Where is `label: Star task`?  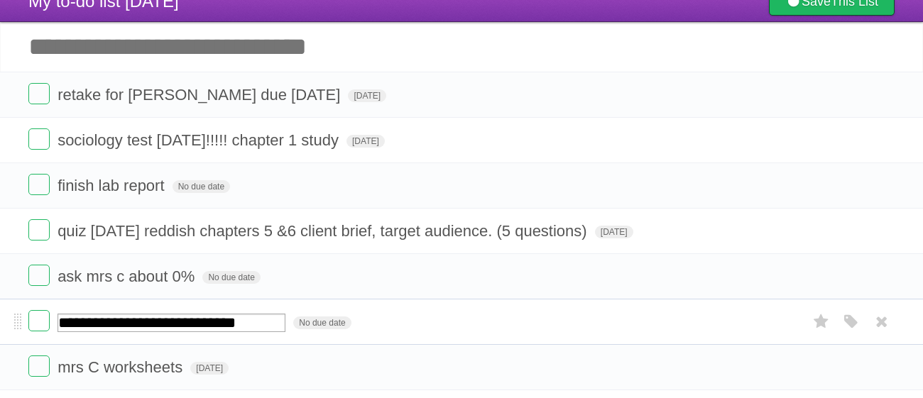
label: Star task is located at coordinates (821, 322).